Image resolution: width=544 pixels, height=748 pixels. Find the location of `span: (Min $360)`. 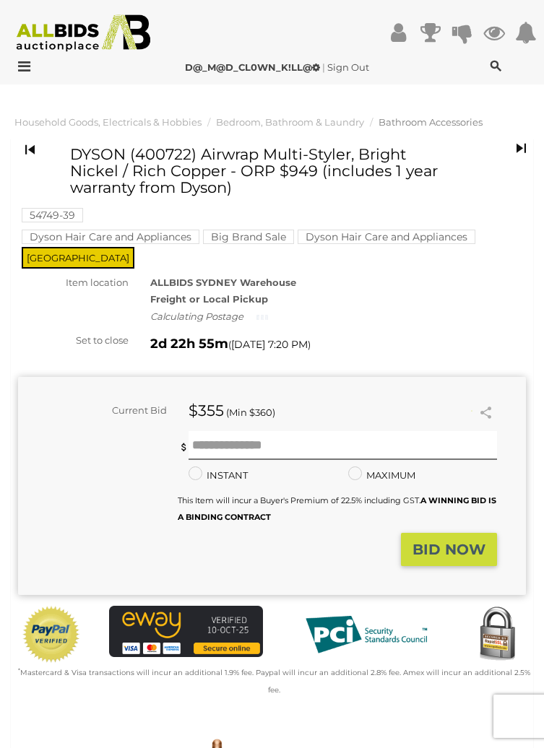

span: (Min $360) is located at coordinates (250, 412).